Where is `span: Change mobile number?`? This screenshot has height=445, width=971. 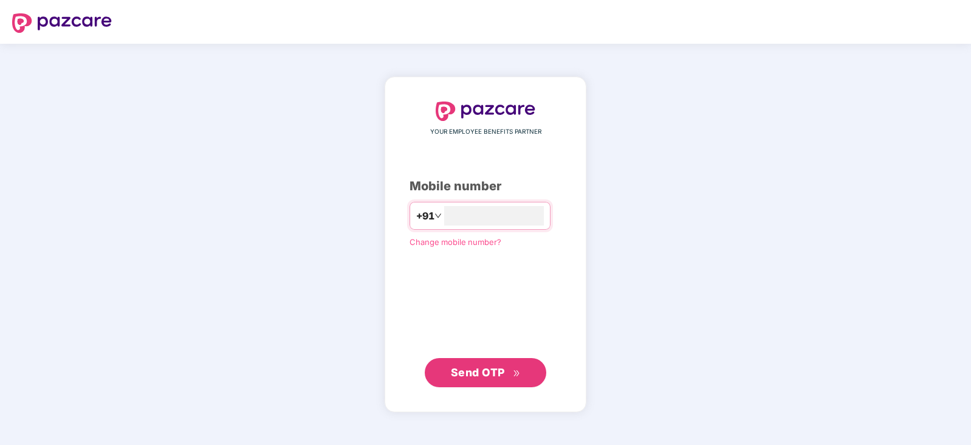
span: Change mobile number? is located at coordinates (455, 242).